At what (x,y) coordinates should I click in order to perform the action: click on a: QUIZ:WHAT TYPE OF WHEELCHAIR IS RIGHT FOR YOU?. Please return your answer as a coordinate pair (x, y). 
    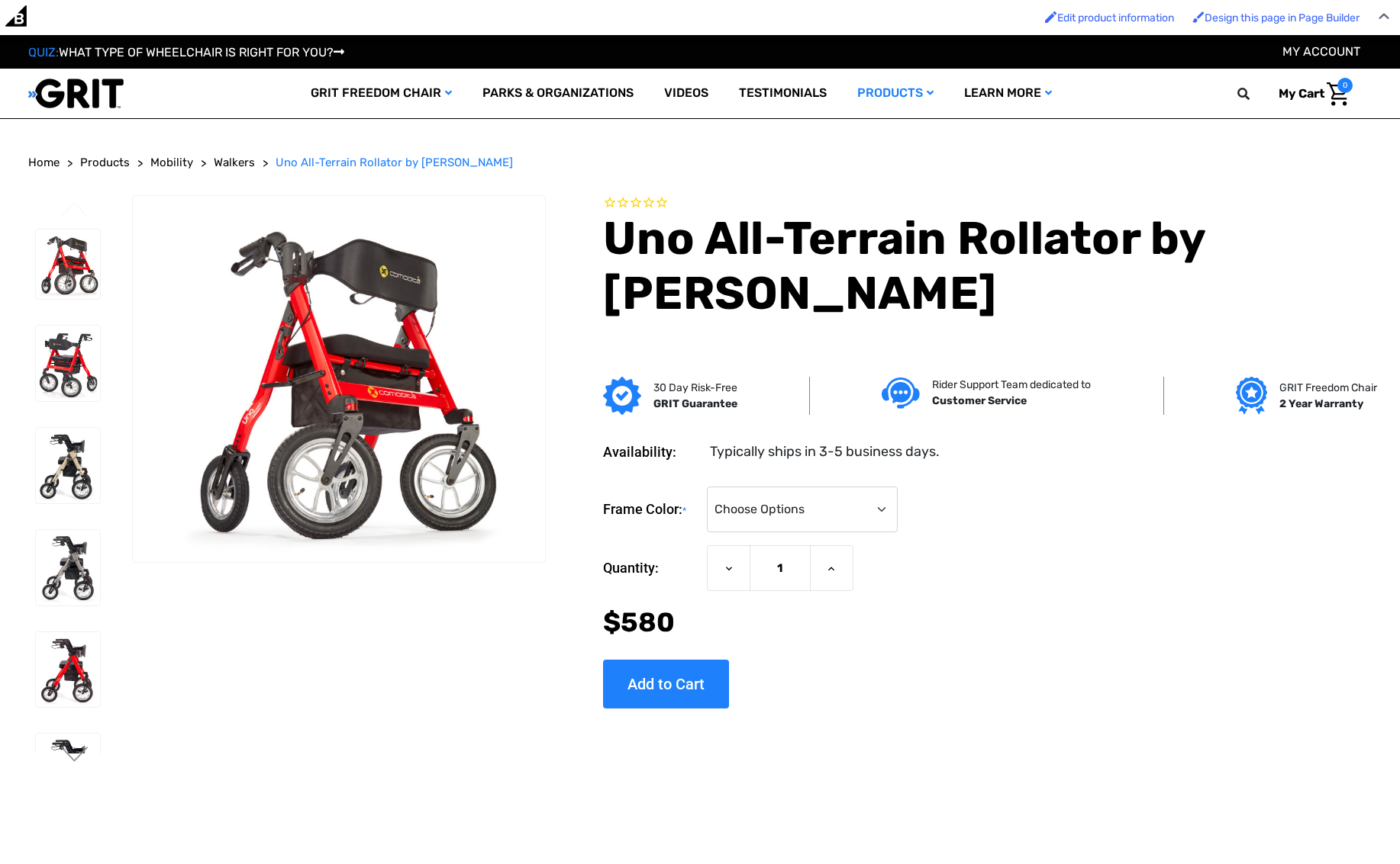
    Looking at the image, I should click on (186, 51).